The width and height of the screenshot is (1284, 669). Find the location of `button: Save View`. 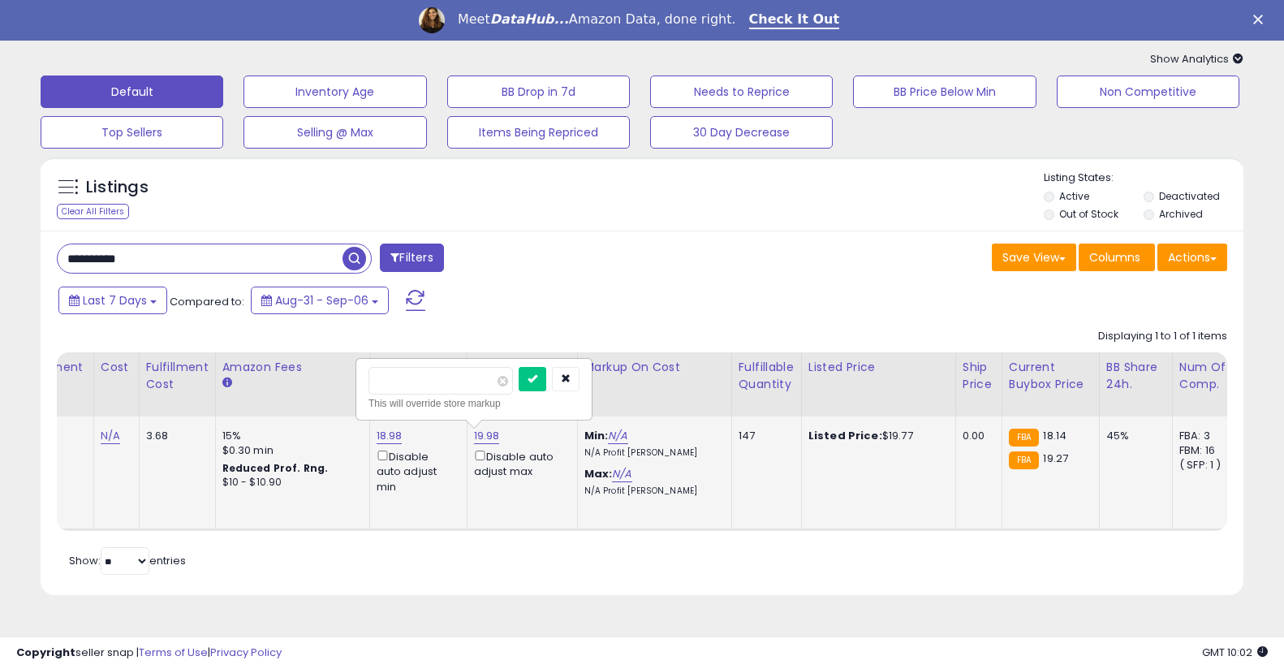

button: Save View is located at coordinates (1034, 257).